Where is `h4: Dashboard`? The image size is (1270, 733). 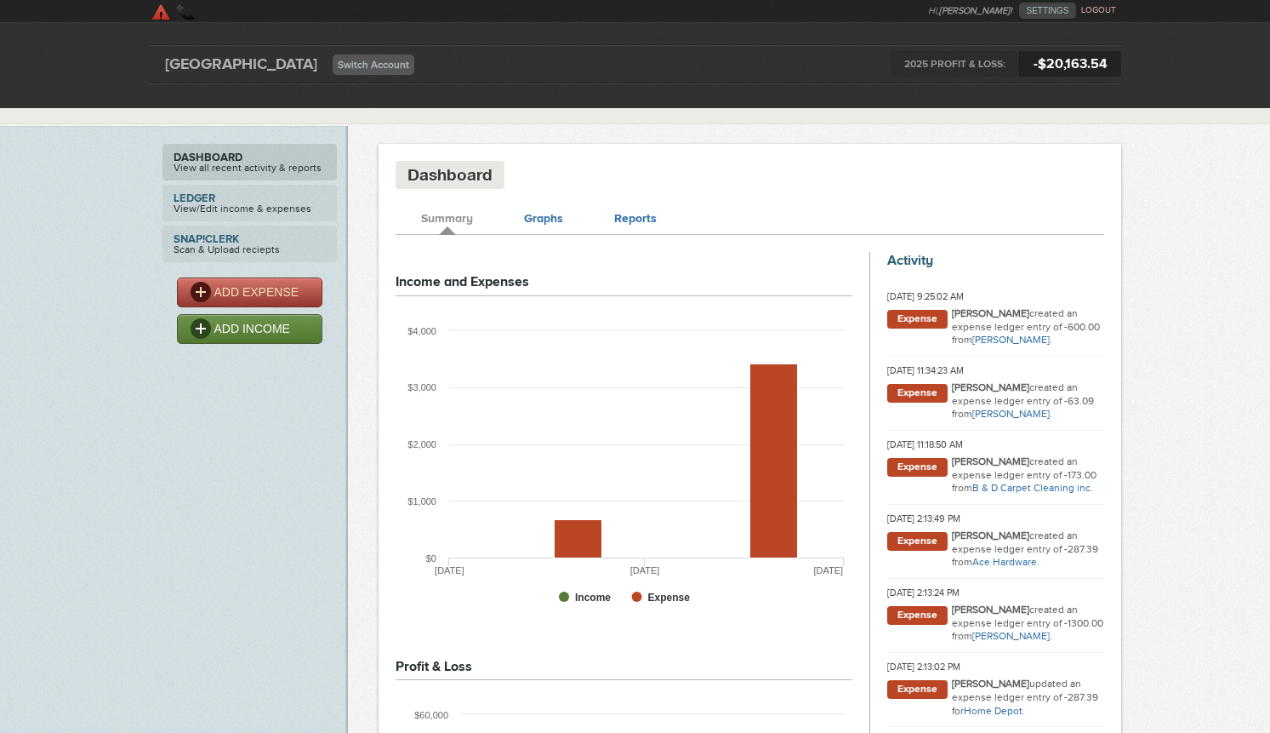 h4: Dashboard is located at coordinates (450, 174).